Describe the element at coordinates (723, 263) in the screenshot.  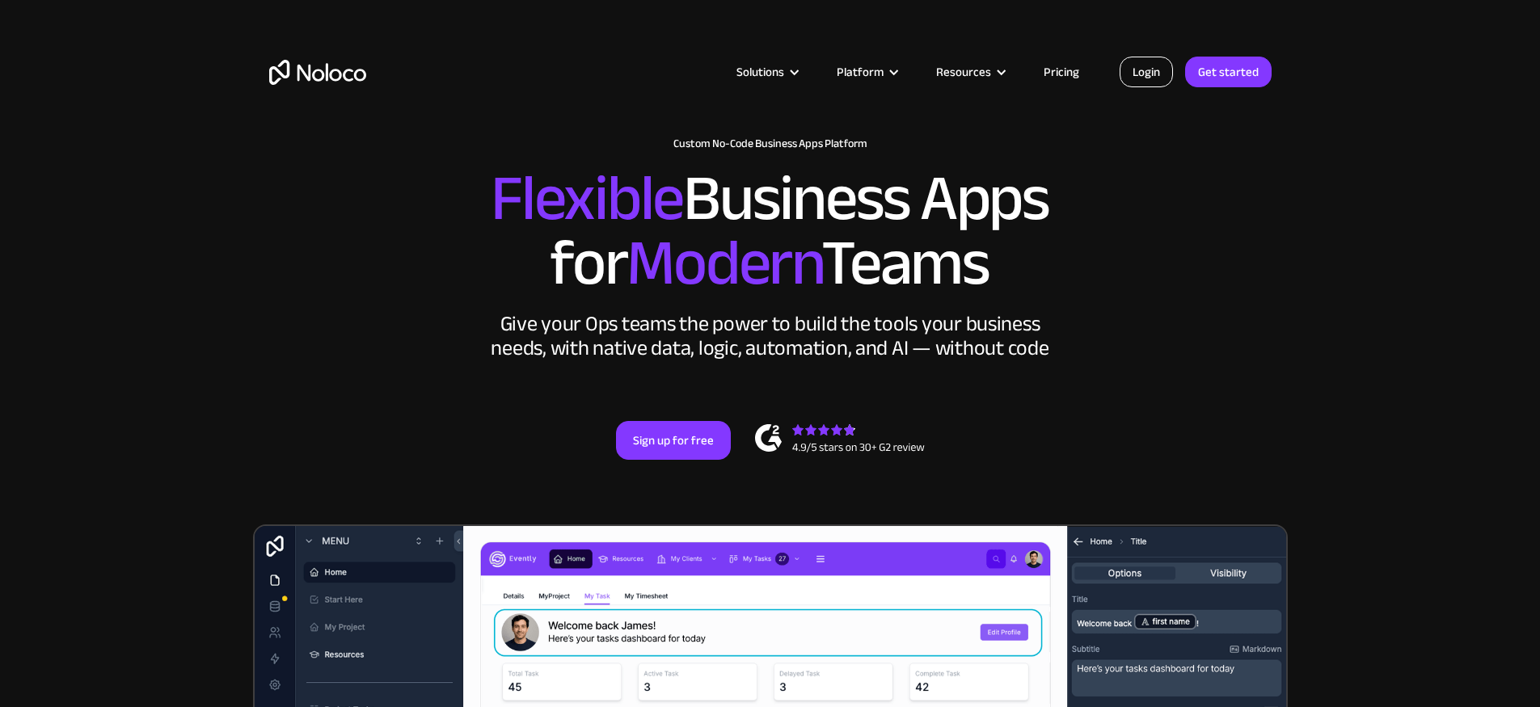
I see `span: Modern` at that location.